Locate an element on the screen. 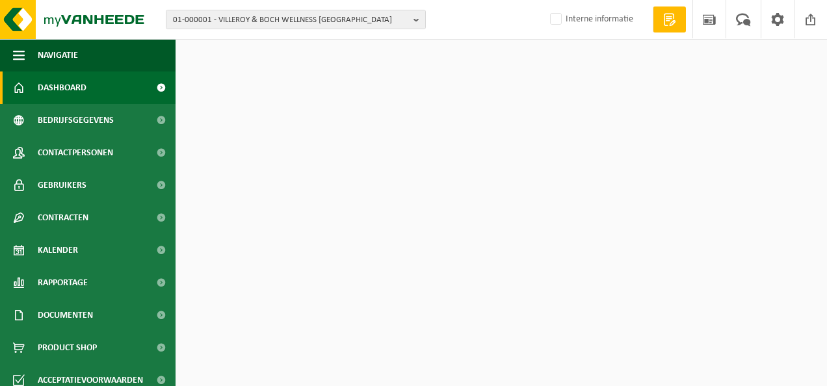 The width and height of the screenshot is (827, 386). span: Dashboard is located at coordinates (62, 88).